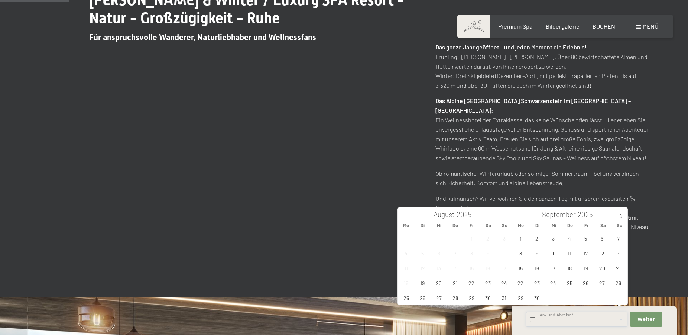 The height and width of the screenshot is (335, 688). Describe the element at coordinates (602, 253) in the screenshot. I see `span: September 13, 2025` at that location.